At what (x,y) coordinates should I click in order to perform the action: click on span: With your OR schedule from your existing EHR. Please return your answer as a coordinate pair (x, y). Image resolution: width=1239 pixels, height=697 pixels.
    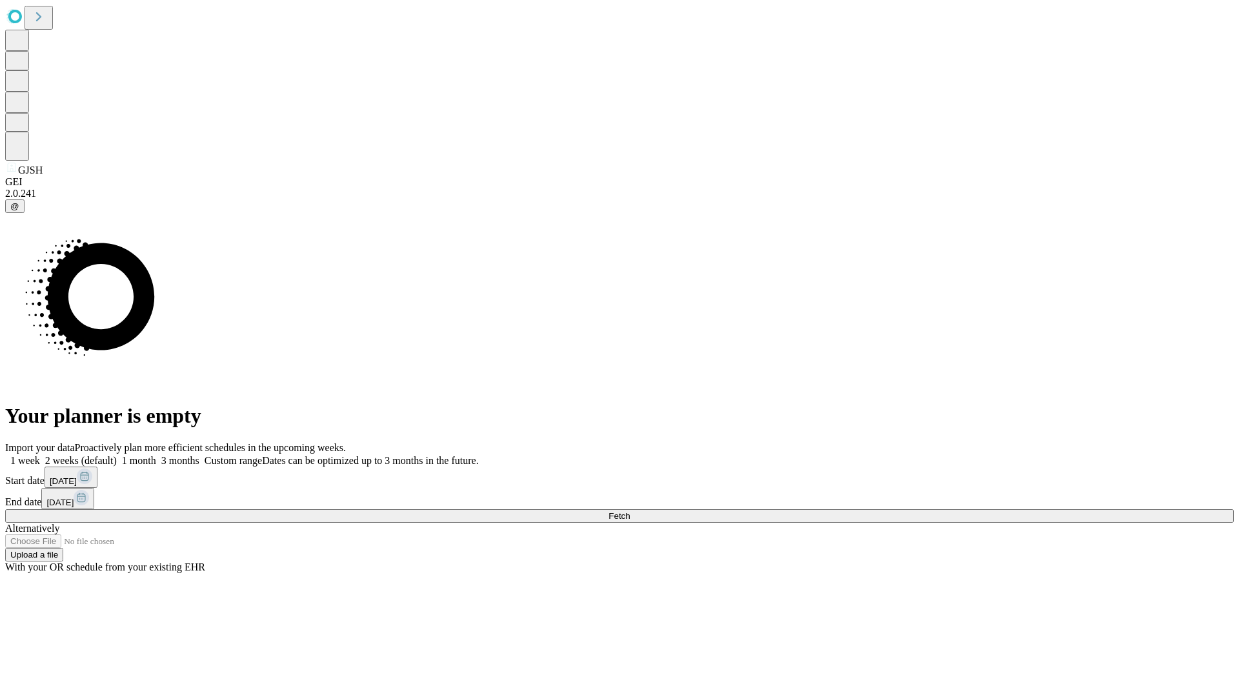
    Looking at the image, I should click on (105, 567).